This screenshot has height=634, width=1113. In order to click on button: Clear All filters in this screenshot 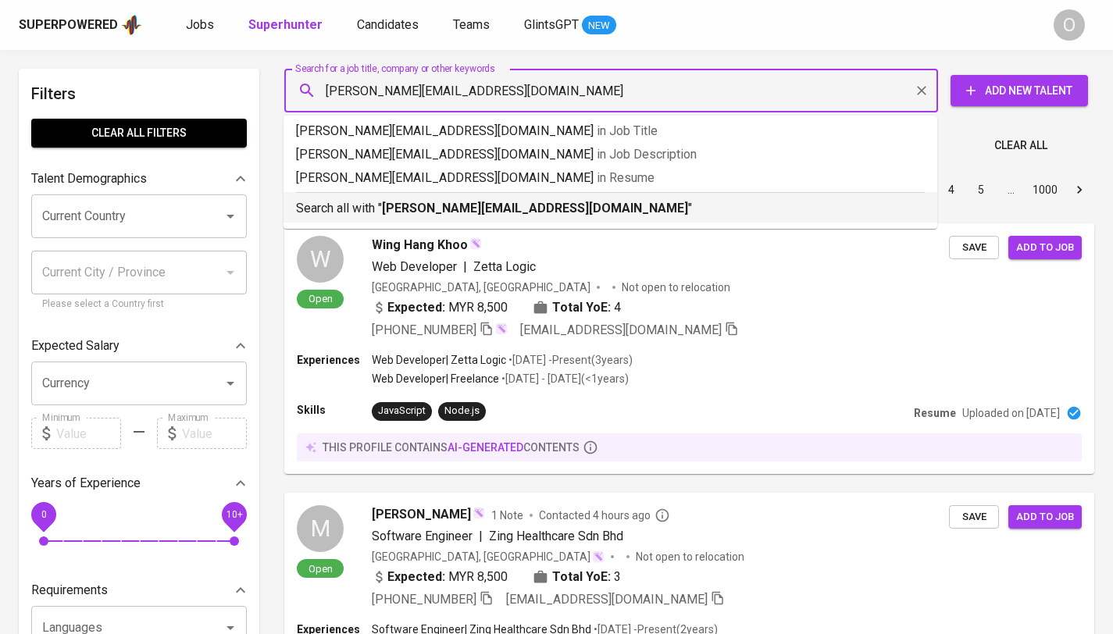, I will do `click(139, 133)`.